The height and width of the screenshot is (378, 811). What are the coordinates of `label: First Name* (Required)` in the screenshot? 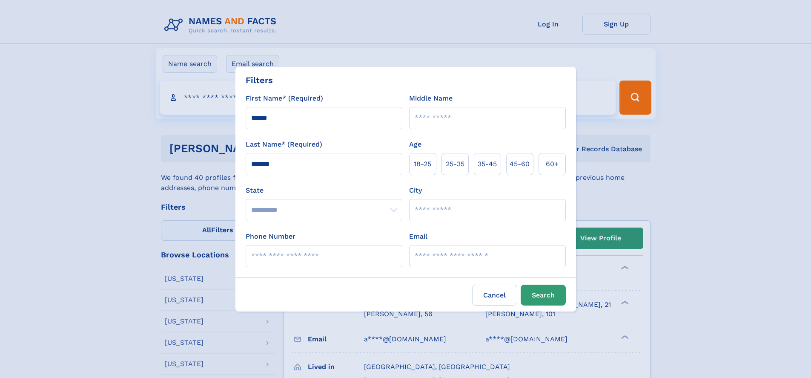 It's located at (285, 98).